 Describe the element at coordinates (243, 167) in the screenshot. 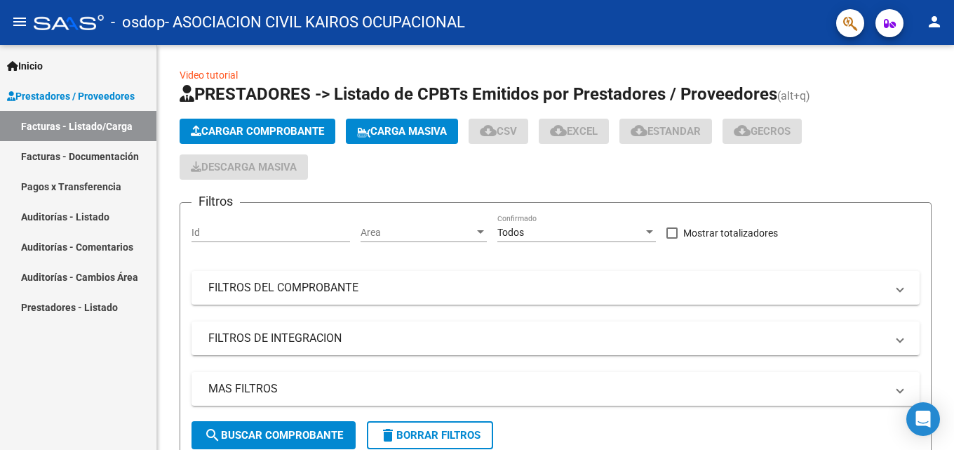

I see `span: Descarga Masiva` at that location.